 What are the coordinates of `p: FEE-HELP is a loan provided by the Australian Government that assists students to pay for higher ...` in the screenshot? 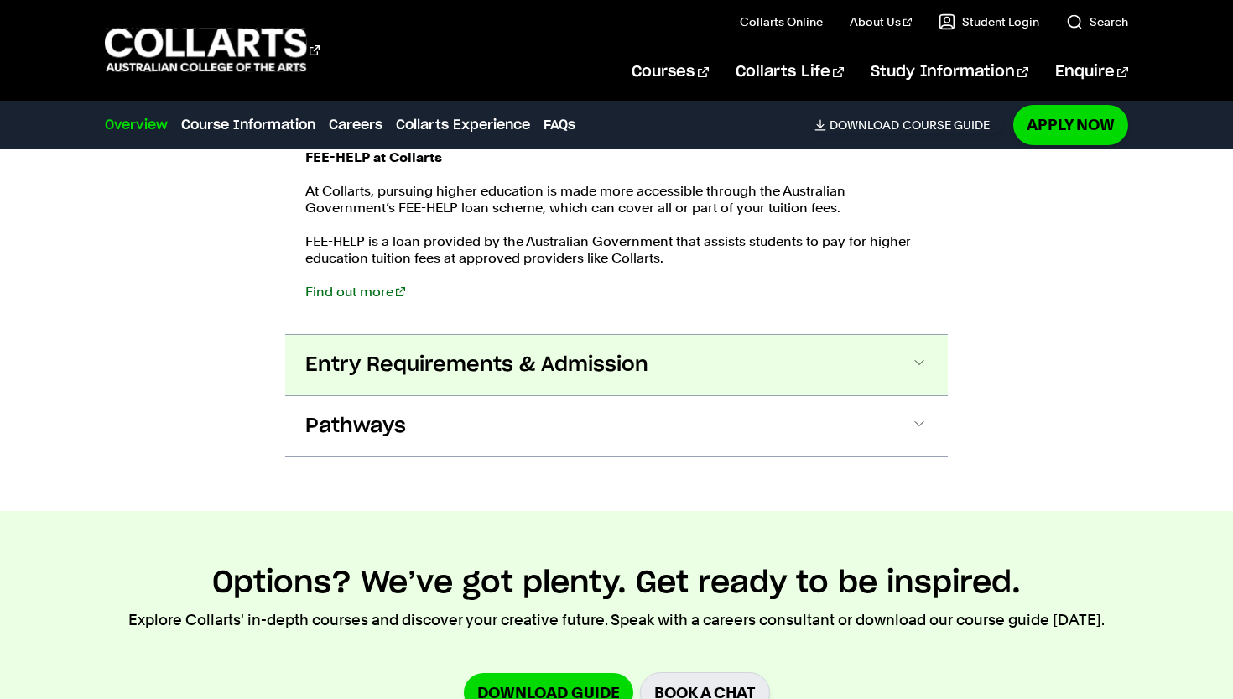 It's located at (617, 250).